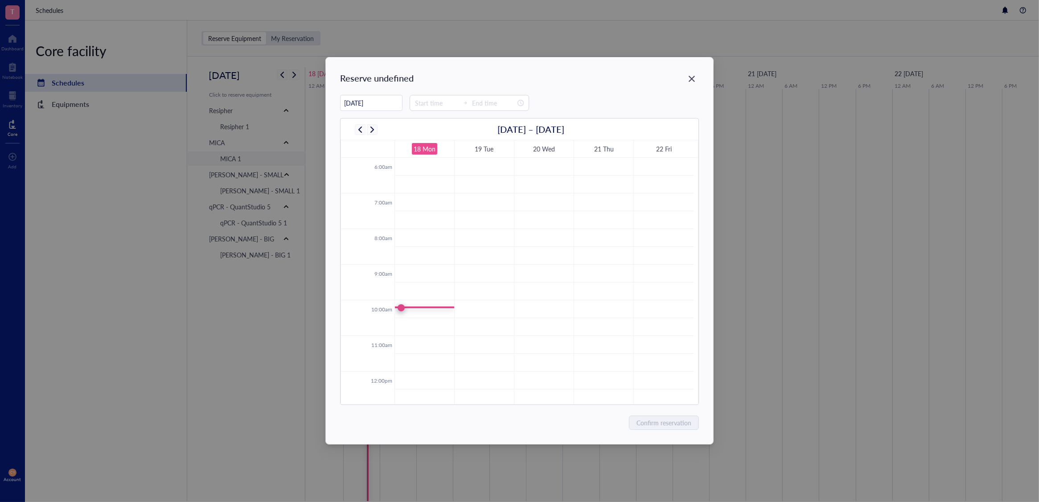 Image resolution: width=1039 pixels, height=502 pixels. I want to click on div: 11:00am, so click(381, 346).